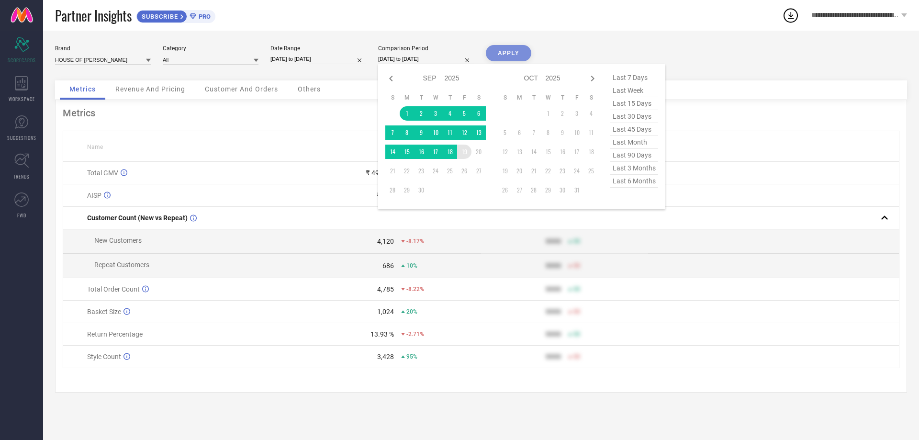 This screenshot has height=440, width=919. I want to click on div: ₹ 886, so click(385, 195).